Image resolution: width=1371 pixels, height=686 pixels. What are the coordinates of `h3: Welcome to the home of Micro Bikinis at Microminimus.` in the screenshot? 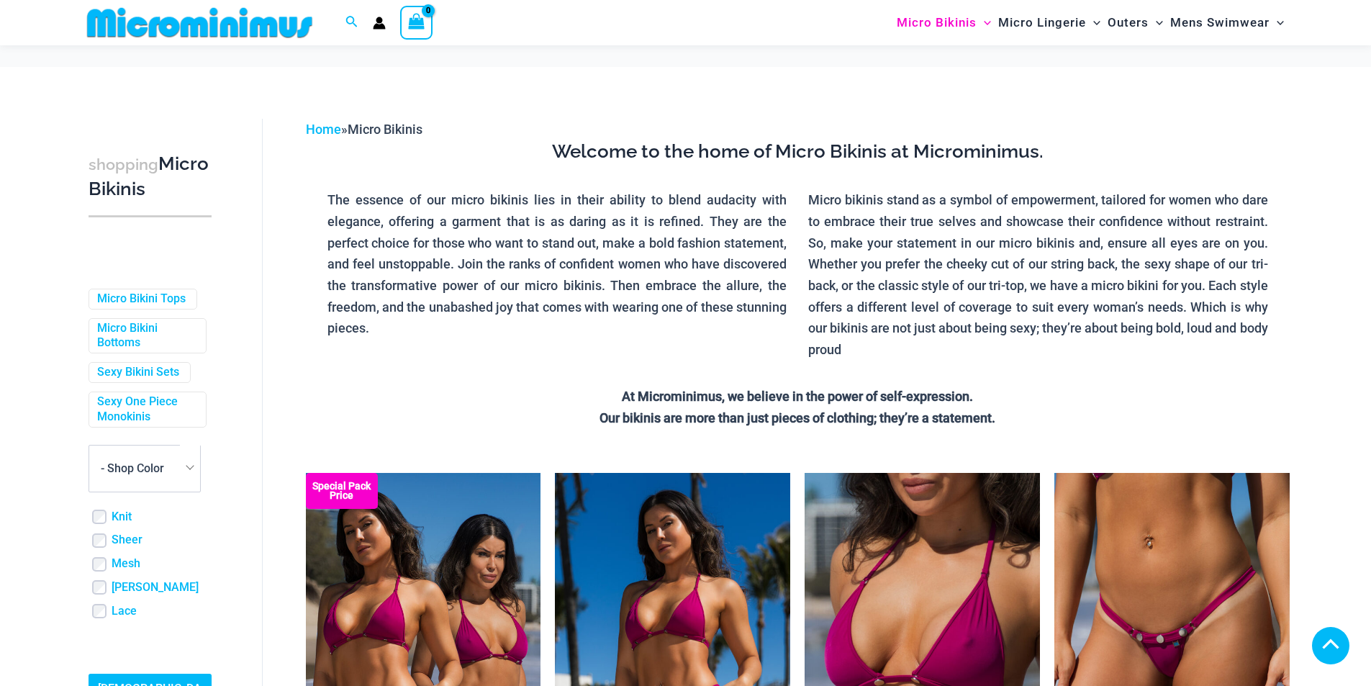 It's located at (798, 152).